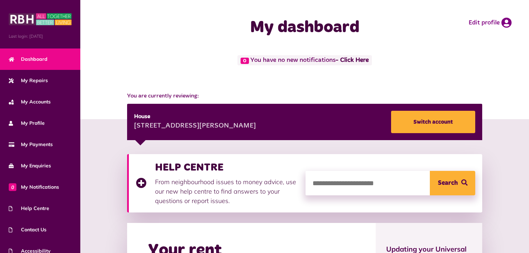  I want to click on span: You are currently reviewing:, so click(305, 96).